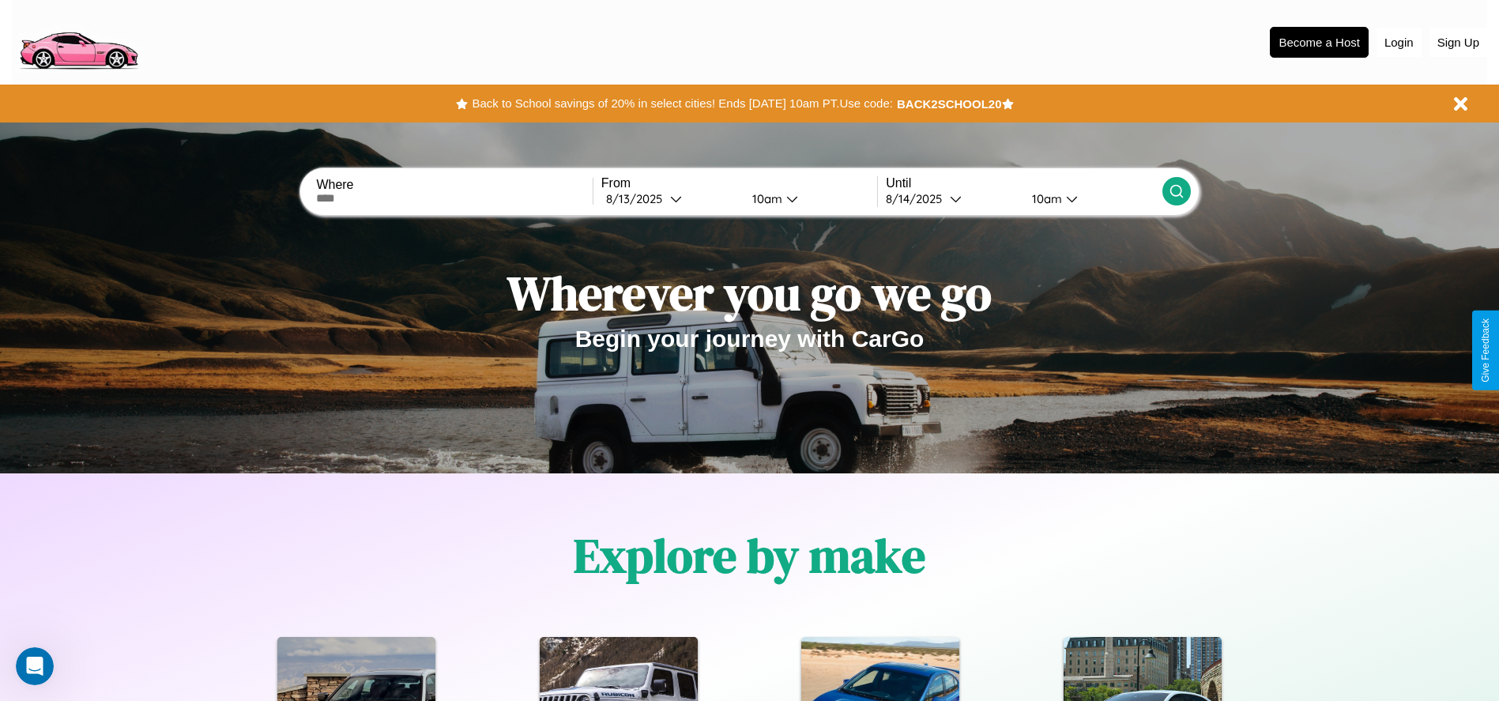  Describe the element at coordinates (1486, 350) in the screenshot. I see `div: Give Feedback` at that location.